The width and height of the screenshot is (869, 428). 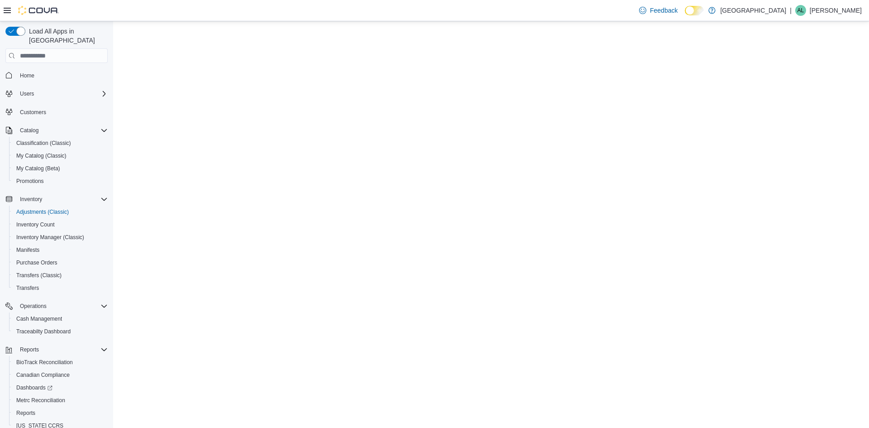 I want to click on button: Manifests, so click(x=60, y=250).